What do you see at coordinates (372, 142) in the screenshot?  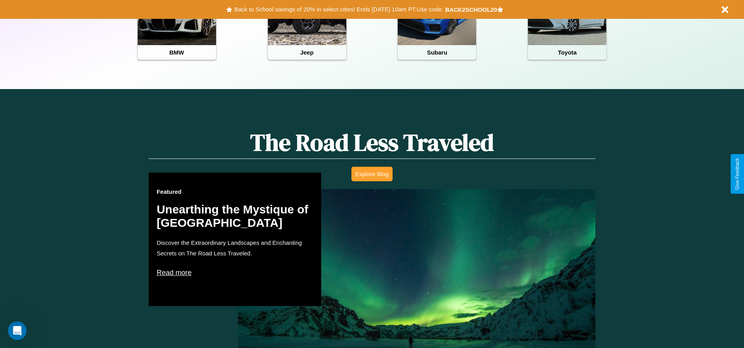 I see `h1: The Road Less Traveled` at bounding box center [372, 142].